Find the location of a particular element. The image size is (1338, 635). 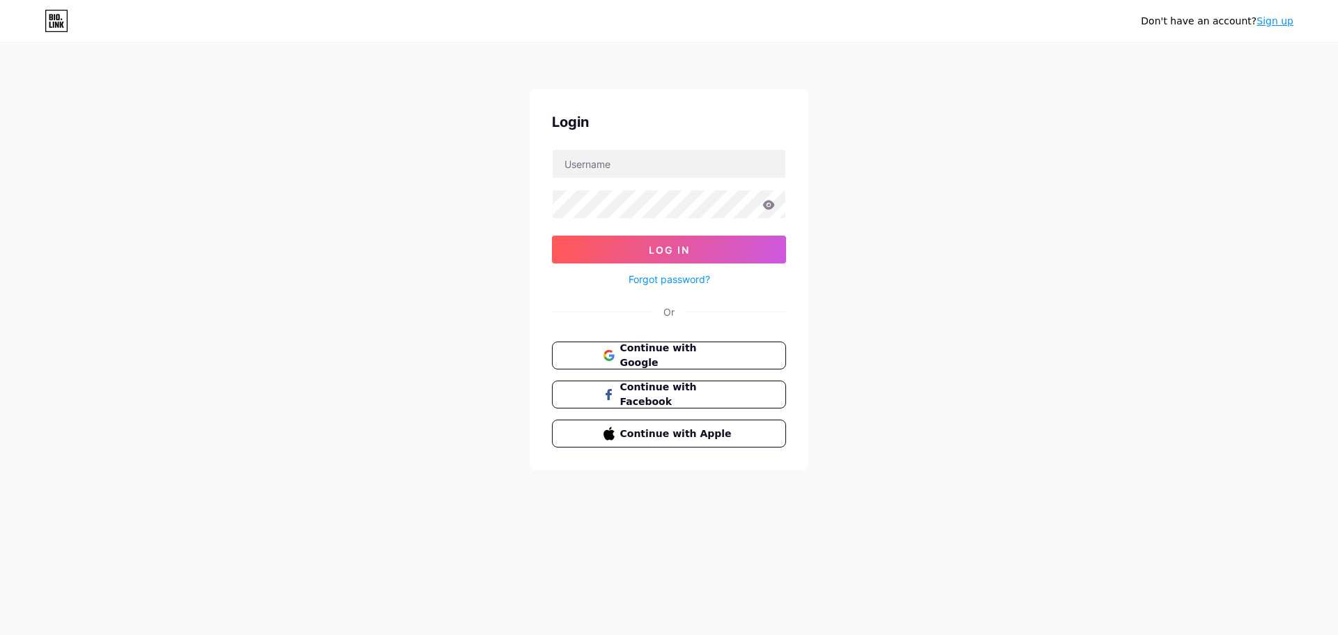

span: Continue with Google is located at coordinates (677, 355).